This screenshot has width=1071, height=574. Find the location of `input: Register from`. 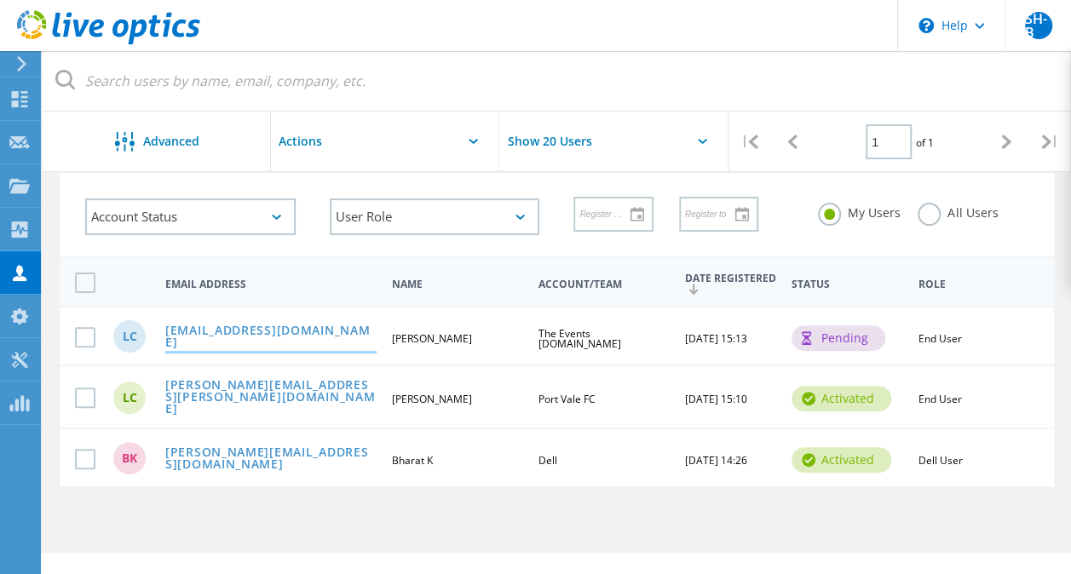

input: Register from is located at coordinates (606, 214).